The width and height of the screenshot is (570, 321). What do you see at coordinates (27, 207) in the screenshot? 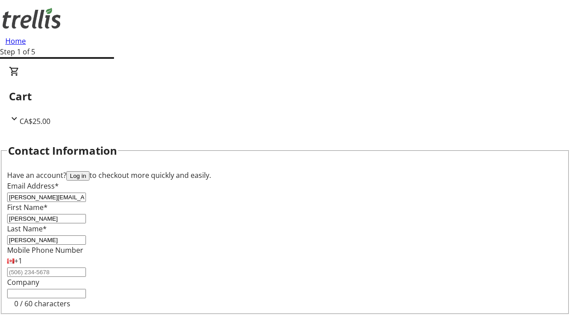
I see `label: First Name*` at bounding box center [27, 207].